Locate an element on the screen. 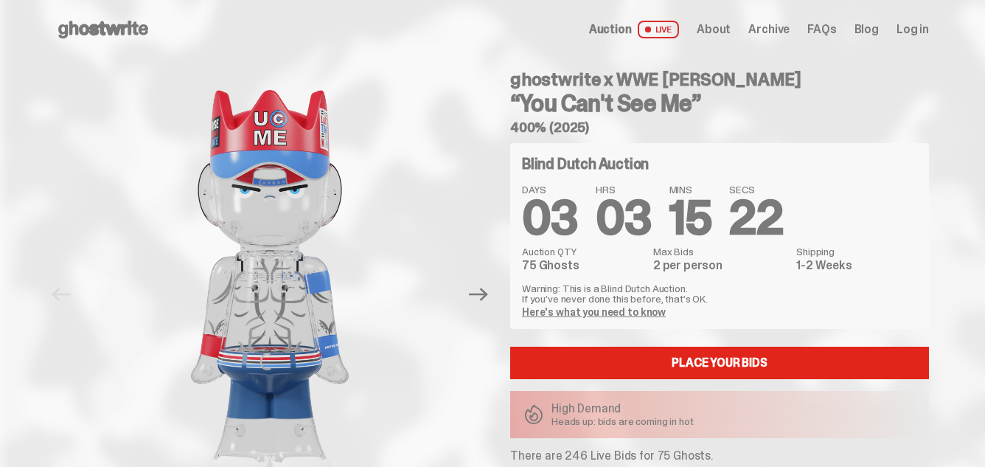  p: Warning: This is a Blind Dutch Auction. If you’ve never done this before, that’s OK. is located at coordinates (719, 293).